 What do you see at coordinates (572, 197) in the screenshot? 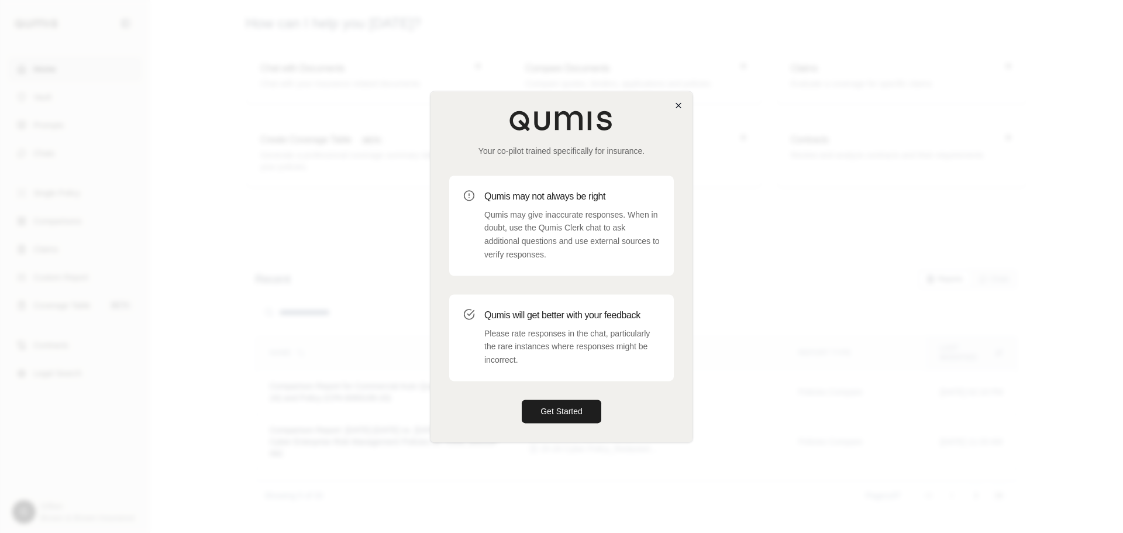
I see `h3: Qumis may not always be right` at bounding box center [572, 197].